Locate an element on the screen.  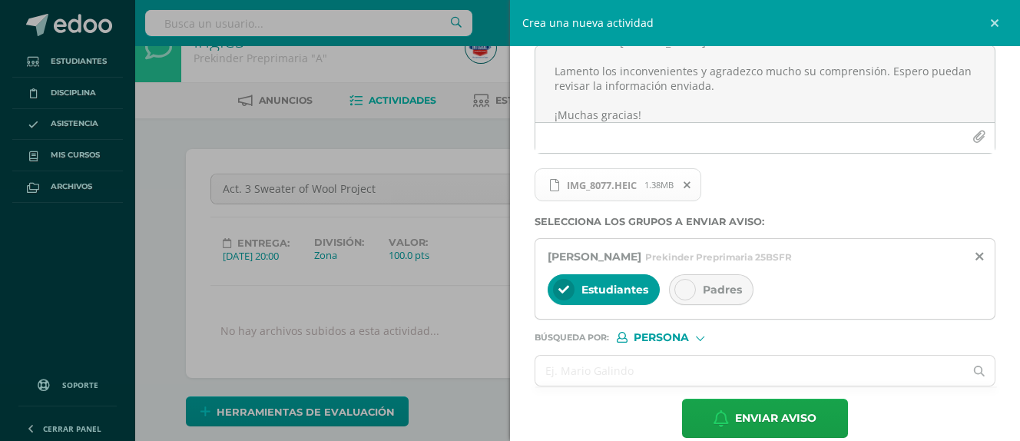
span: Persona is located at coordinates (662, 337).